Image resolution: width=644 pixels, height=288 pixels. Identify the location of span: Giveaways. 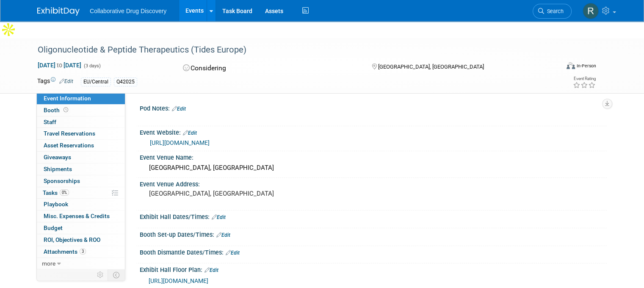
(57, 157).